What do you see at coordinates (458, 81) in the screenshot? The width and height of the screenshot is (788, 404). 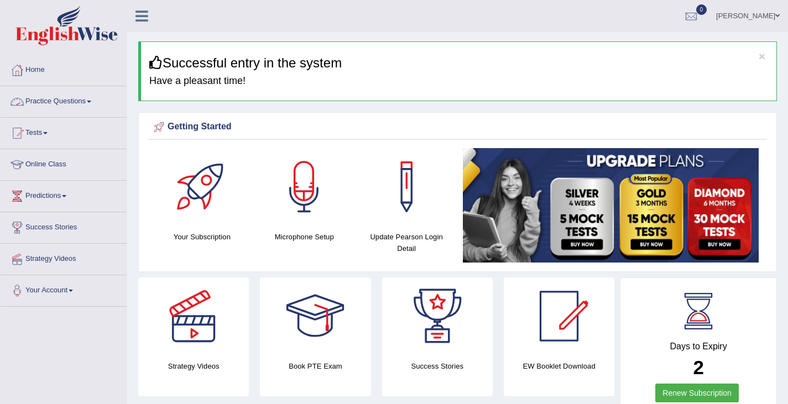 I see `h4: Have a pleasant time!` at bounding box center [458, 81].